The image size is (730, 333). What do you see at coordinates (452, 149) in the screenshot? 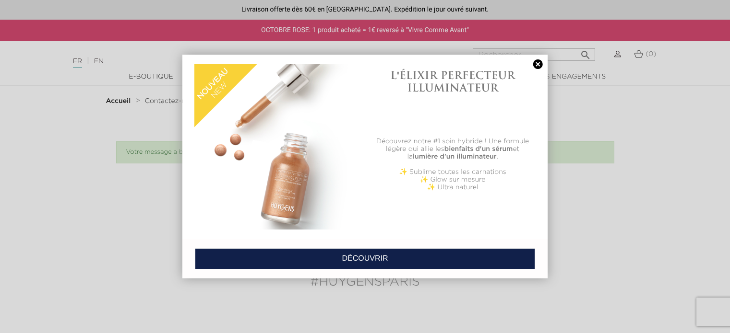
I see `p: Découvrez notre #1 soin hybride ! Une formule légère qui allie les et la .` at bounding box center [452, 149].